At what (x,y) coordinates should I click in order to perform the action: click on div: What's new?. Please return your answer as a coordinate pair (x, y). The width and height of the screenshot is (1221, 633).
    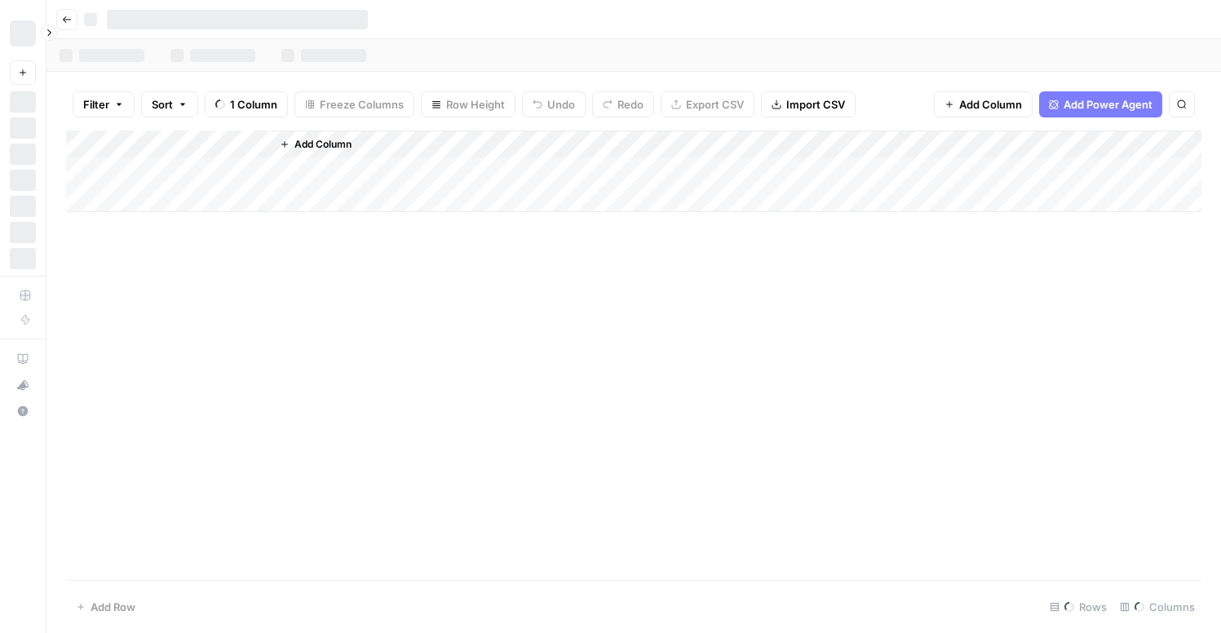
    Looking at the image, I should click on (23, 385).